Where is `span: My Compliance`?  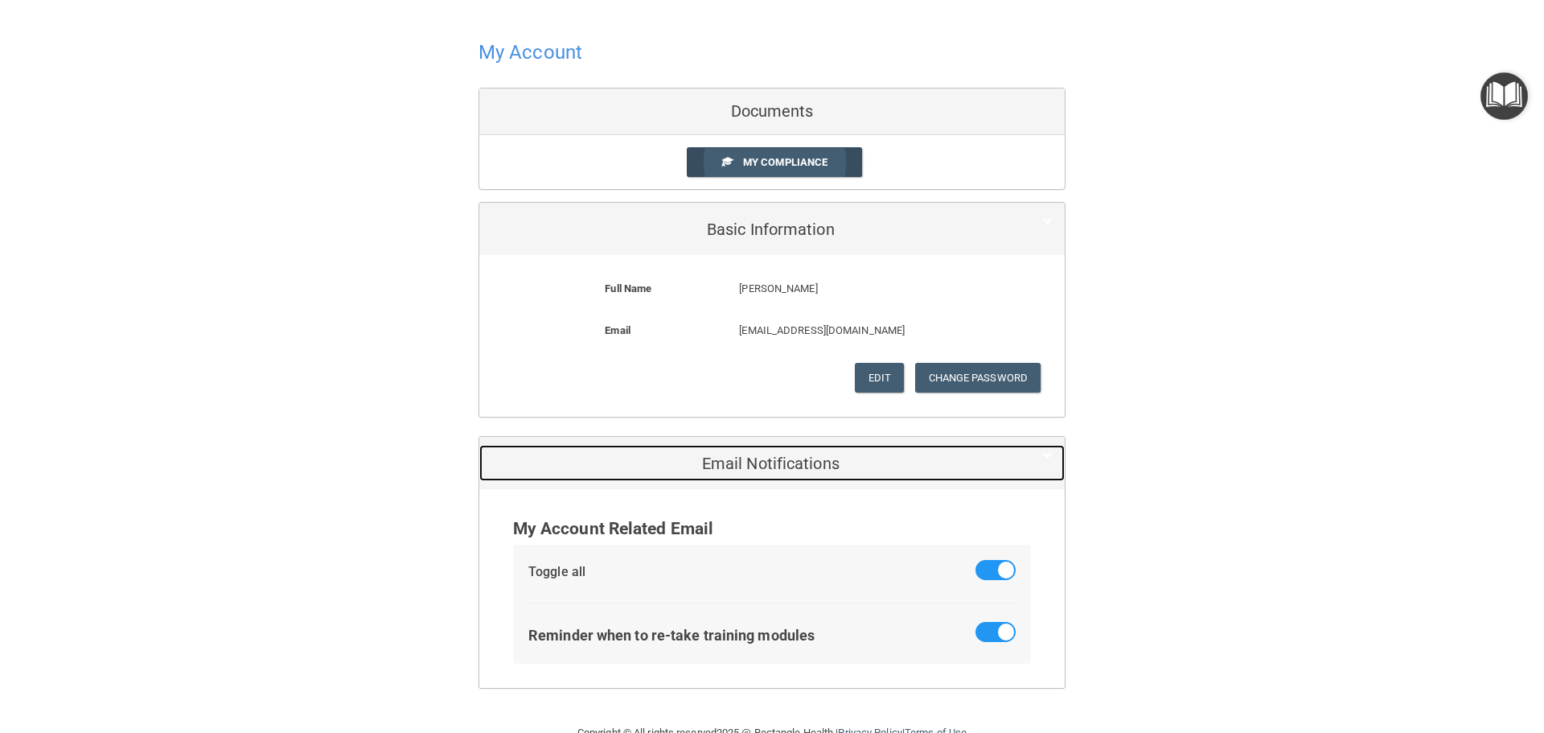
span: My Compliance is located at coordinates (785, 162).